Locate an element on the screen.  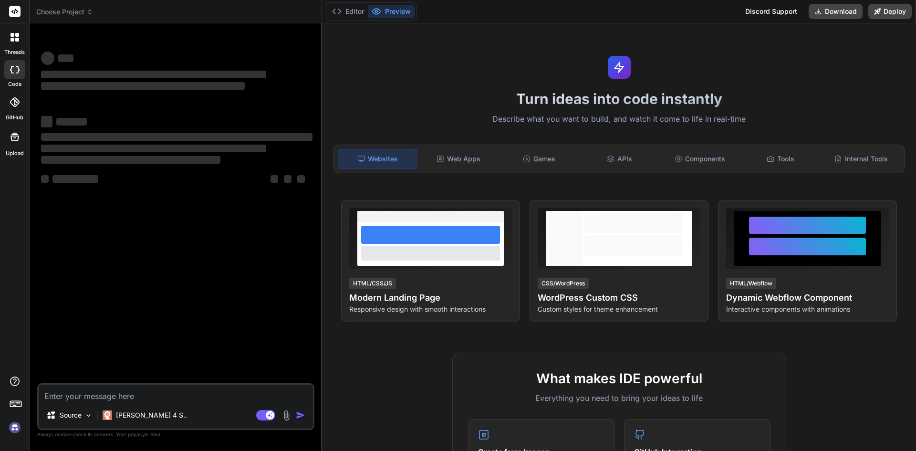
h4: Dynamic Webflow Component is located at coordinates (807, 298).